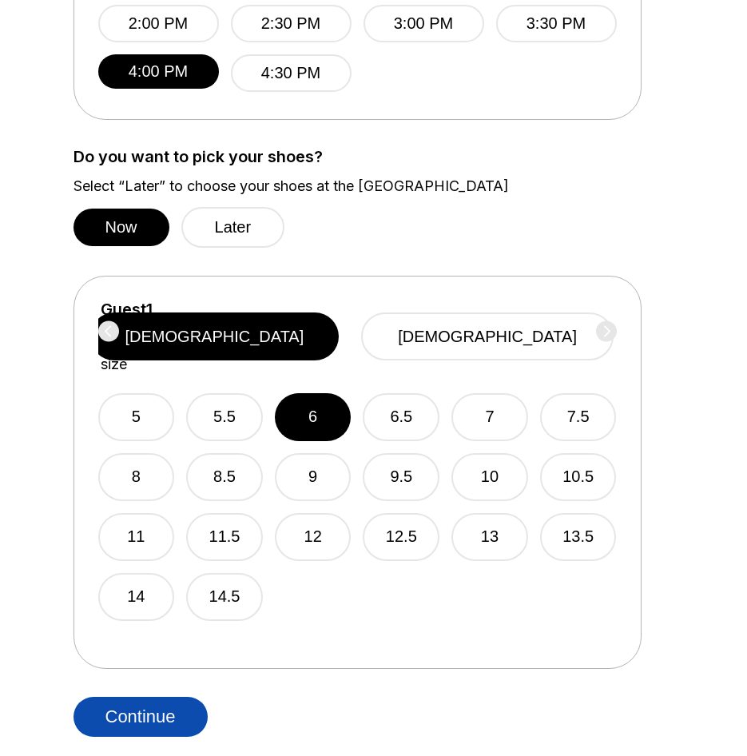 The height and width of the screenshot is (756, 747). I want to click on label: Do you want to pick your shoes?, so click(374, 157).